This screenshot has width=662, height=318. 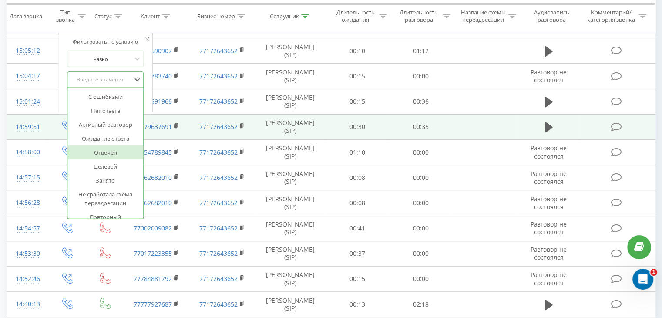 I want to click on td: 00:35, so click(x=420, y=127).